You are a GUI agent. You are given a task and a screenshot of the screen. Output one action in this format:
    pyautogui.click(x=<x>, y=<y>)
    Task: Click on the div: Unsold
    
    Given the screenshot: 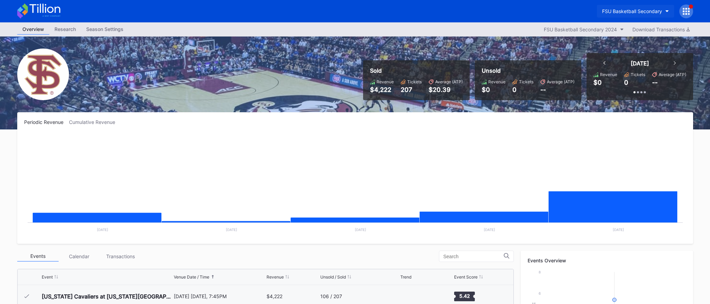 What is the action you would take?
    pyautogui.click(x=528, y=71)
    